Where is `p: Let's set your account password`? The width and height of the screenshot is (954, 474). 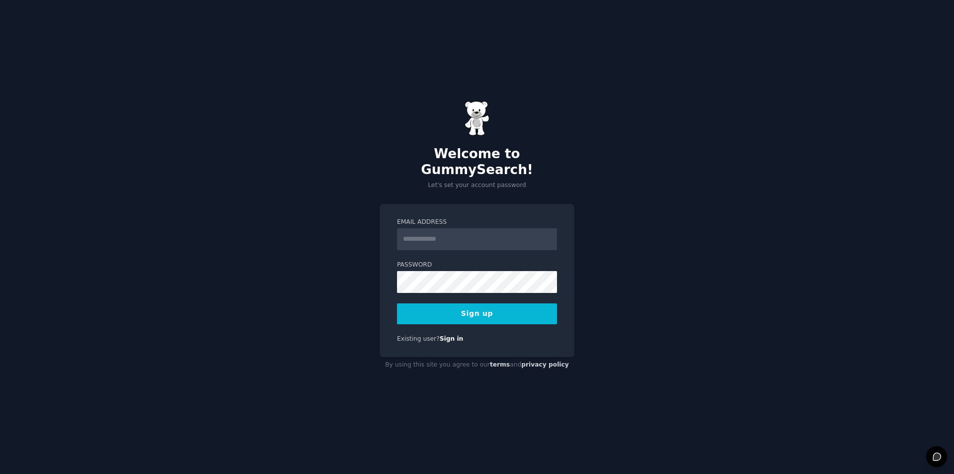 p: Let's set your account password is located at coordinates (477, 185).